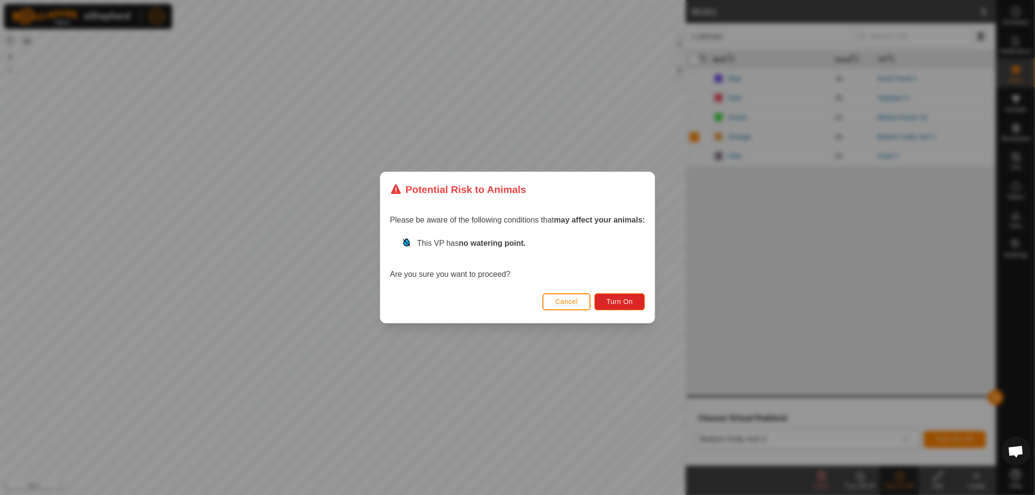  I want to click on div: Are you sure you want to proceed?, so click(518, 259).